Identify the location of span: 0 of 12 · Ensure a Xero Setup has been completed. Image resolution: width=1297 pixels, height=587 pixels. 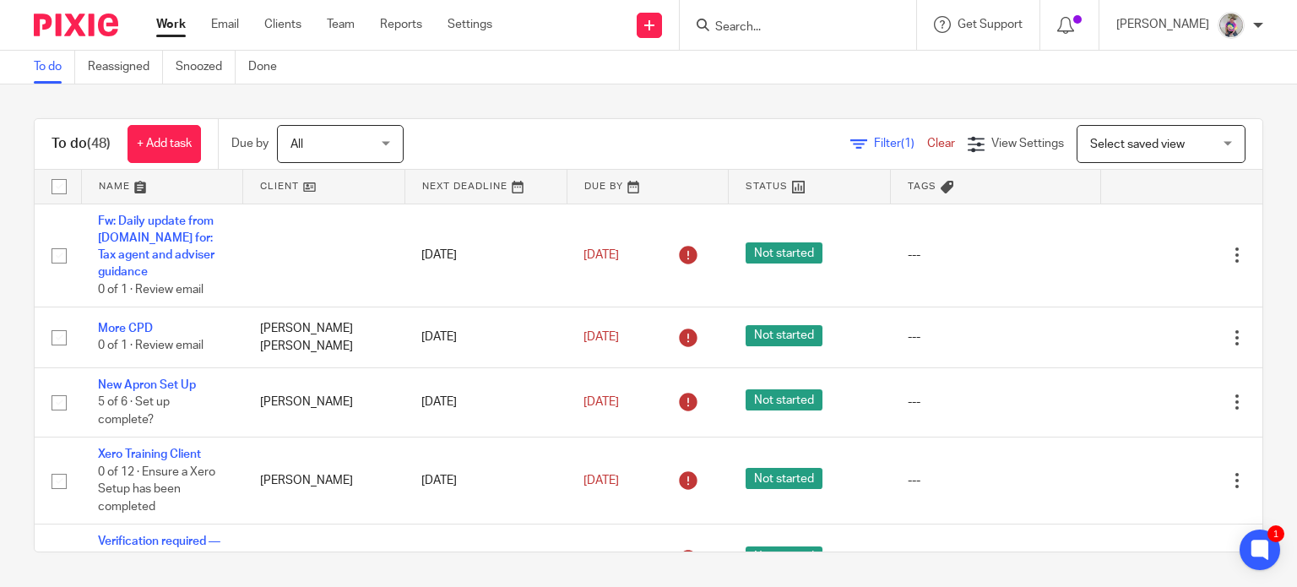
(156, 489).